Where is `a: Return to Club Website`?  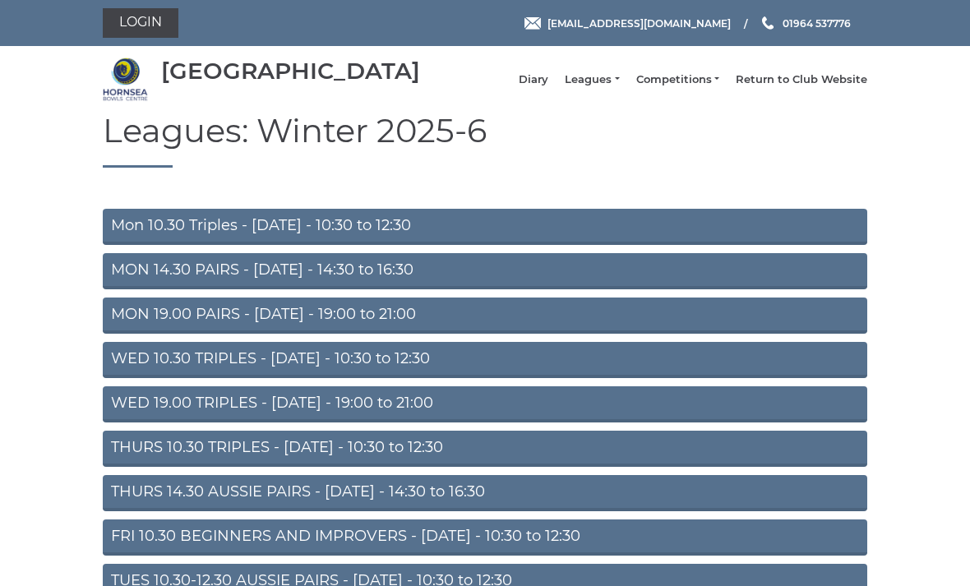
a: Return to Club Website is located at coordinates (802, 80).